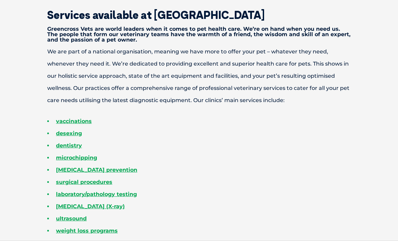  I want to click on p: We are part of a national organisation, meaning we have more to offer your pet – whatever they ne..., so click(199, 76).